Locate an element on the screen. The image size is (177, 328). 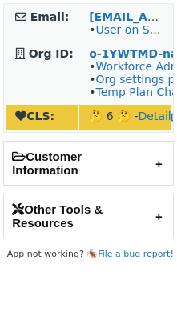
a: File a bug report! is located at coordinates (135, 254).